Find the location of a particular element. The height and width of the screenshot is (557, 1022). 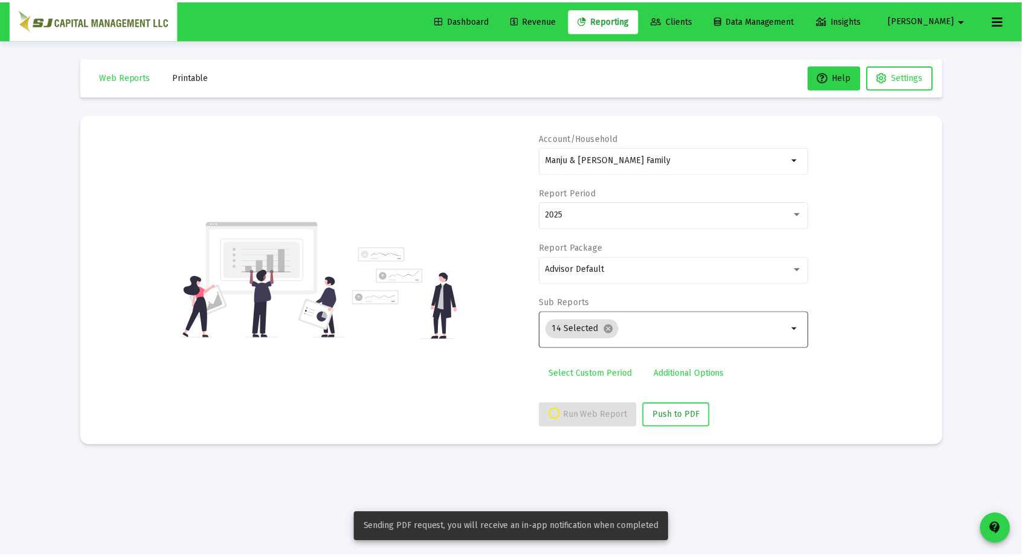

span: Printable is located at coordinates (192, 76).